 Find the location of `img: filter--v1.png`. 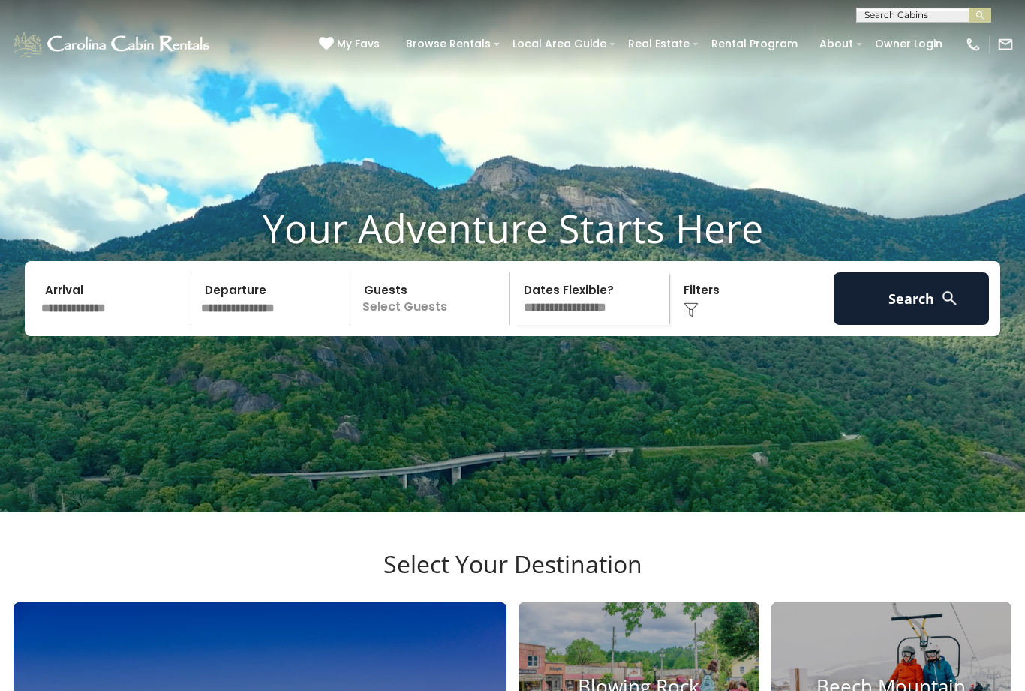

img: filter--v1.png is located at coordinates (691, 310).